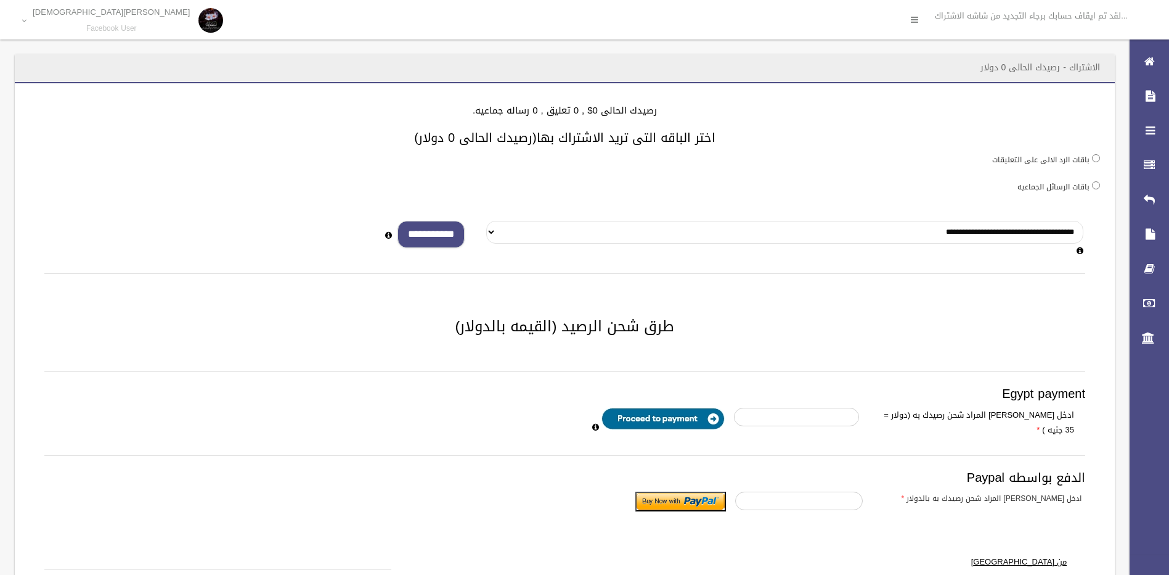 This screenshot has width=1169, height=575. Describe the element at coordinates (565, 110) in the screenshot. I see `h4: رصيدك الحالى 0$ , 0 تعليق , 0 رساله جماعيه.` at that location.